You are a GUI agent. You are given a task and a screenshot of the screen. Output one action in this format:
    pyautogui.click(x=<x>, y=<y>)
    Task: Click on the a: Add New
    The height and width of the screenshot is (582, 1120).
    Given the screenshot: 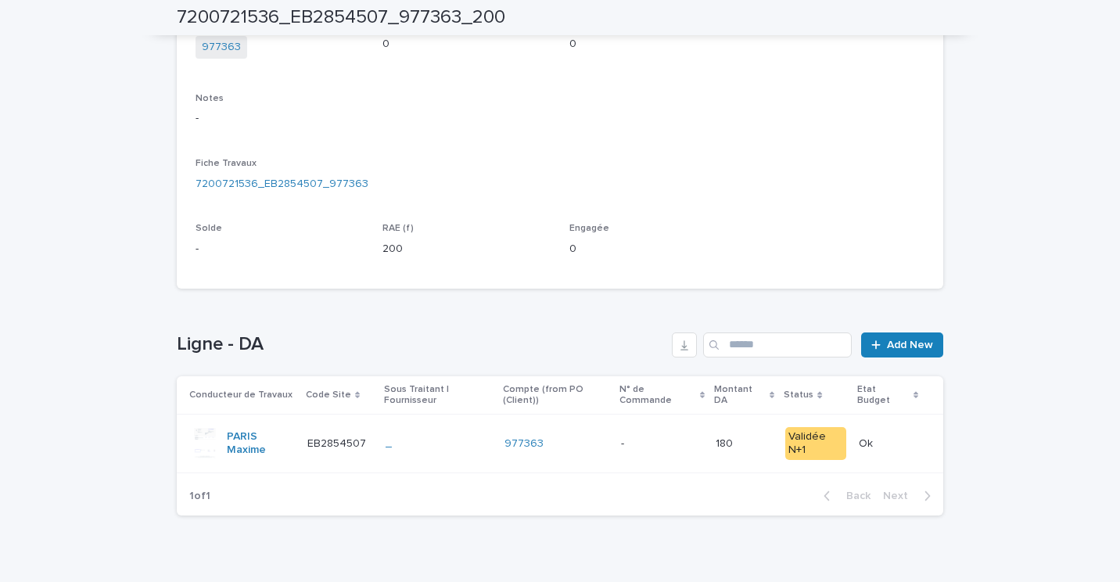 What is the action you would take?
    pyautogui.click(x=902, y=345)
    